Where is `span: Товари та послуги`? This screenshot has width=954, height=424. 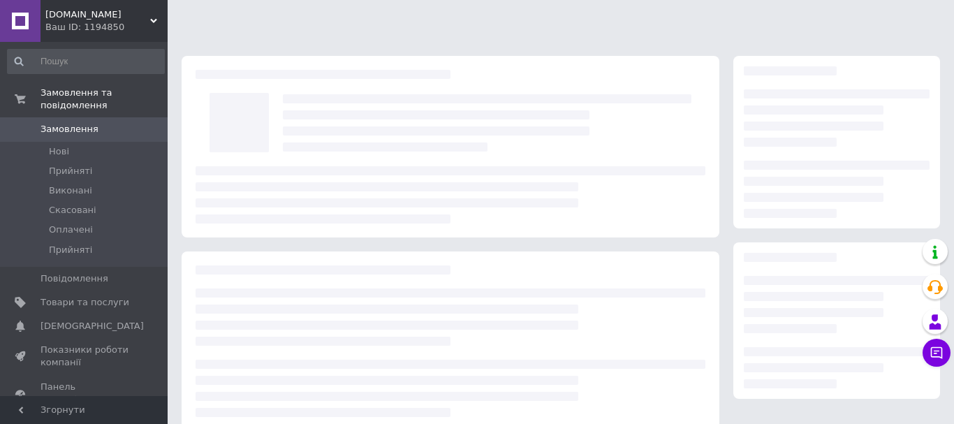
span: Товари та послуги is located at coordinates (85, 302).